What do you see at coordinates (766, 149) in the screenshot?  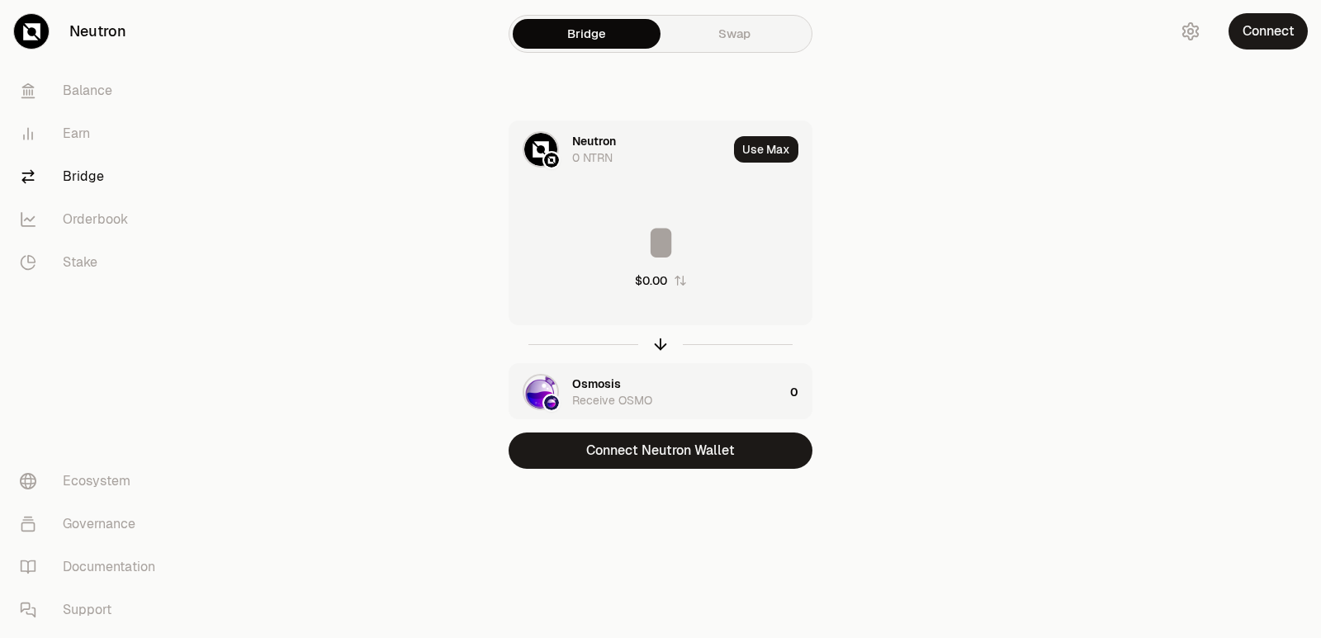 I see `button: Use Max` at bounding box center [766, 149].